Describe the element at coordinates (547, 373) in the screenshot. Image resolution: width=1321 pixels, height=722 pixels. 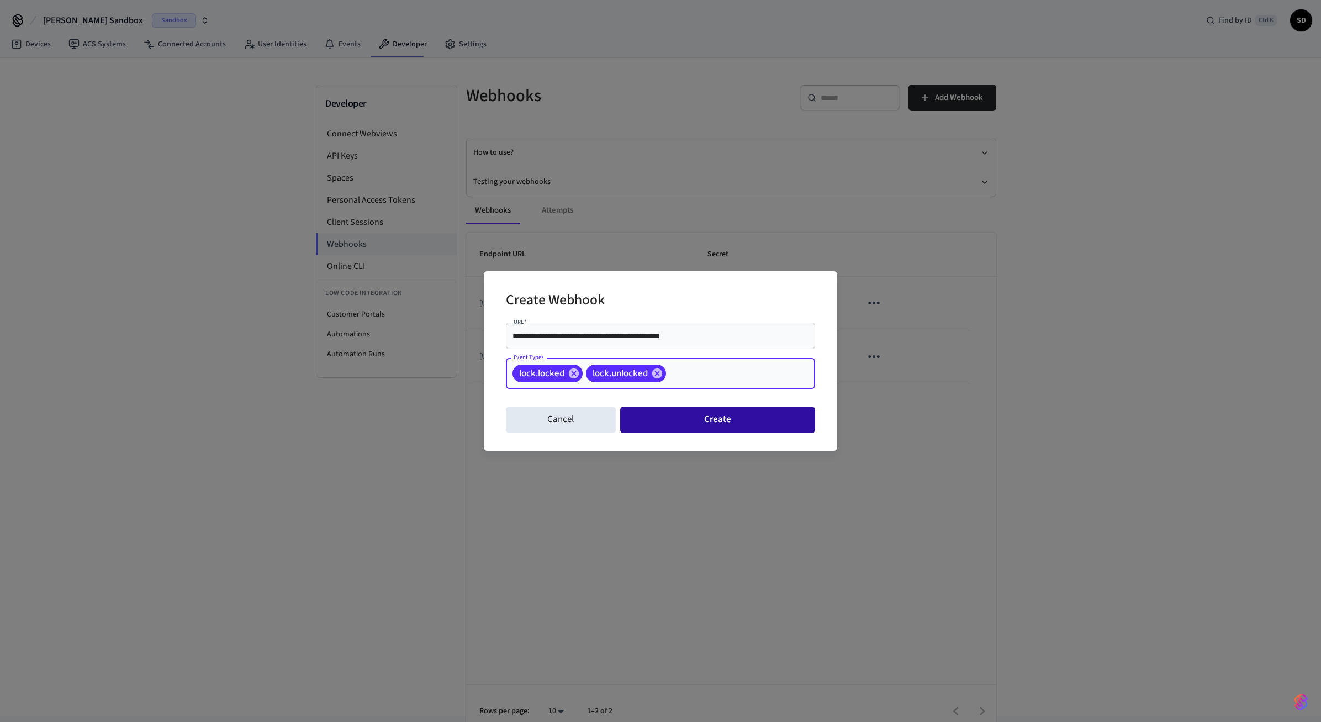
I see `div: lock.locked` at that location.